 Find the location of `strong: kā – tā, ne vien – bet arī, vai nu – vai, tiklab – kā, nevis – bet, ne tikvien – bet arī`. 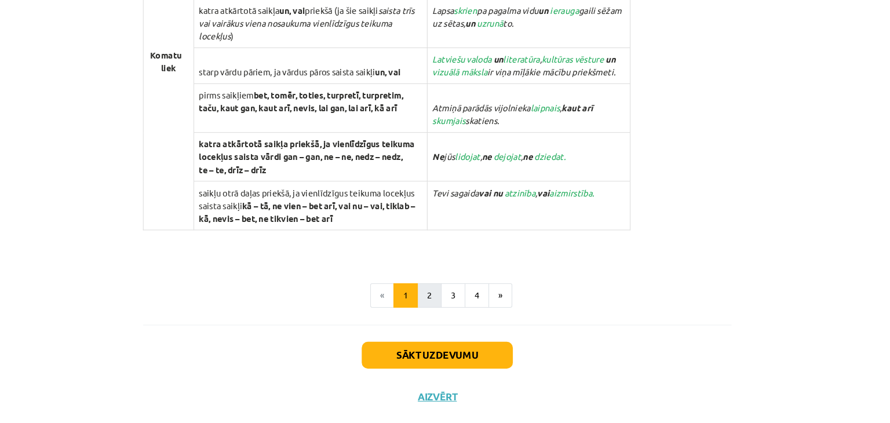

strong: kā – tā, ne vien – bet arī, vai nu – vai, tiklab – kā, nevis – bet, ne tikvien – bet arī is located at coordinates (321, 201).